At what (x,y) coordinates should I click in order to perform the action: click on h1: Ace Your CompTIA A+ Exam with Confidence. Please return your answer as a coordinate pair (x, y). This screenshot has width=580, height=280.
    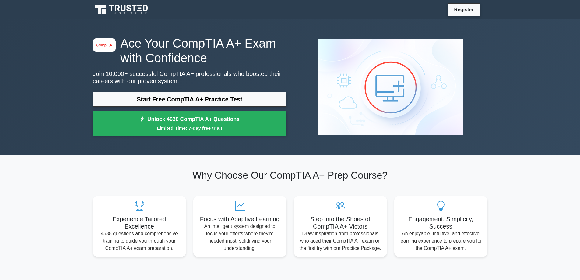
    Looking at the image, I should click on (190, 51).